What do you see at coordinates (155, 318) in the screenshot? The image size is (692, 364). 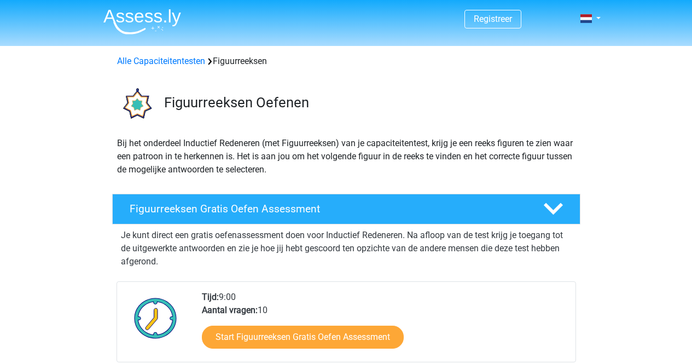 I see `img: Klok` at bounding box center [155, 318].